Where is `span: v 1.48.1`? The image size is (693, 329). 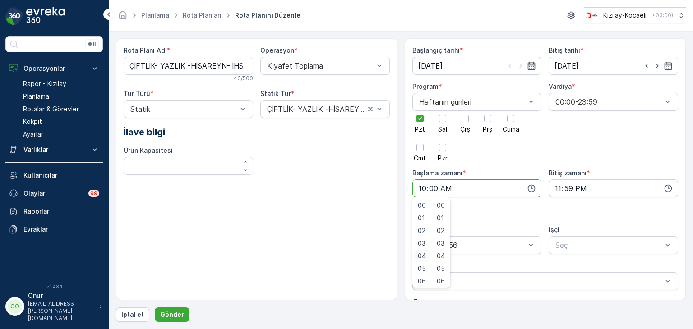
span: v 1.48.1 is located at coordinates (54, 287).